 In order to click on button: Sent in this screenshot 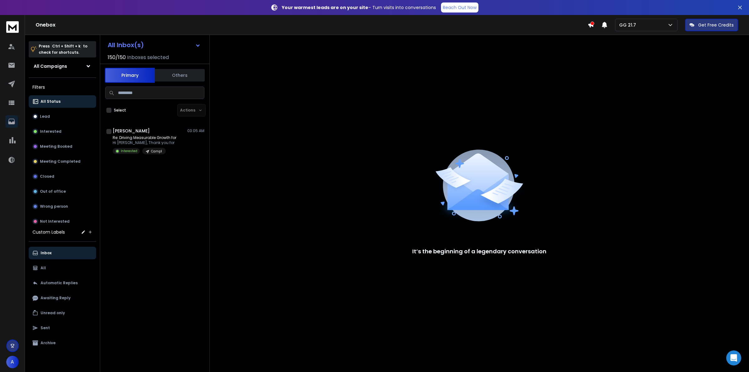, I will do `click(62, 328)`.